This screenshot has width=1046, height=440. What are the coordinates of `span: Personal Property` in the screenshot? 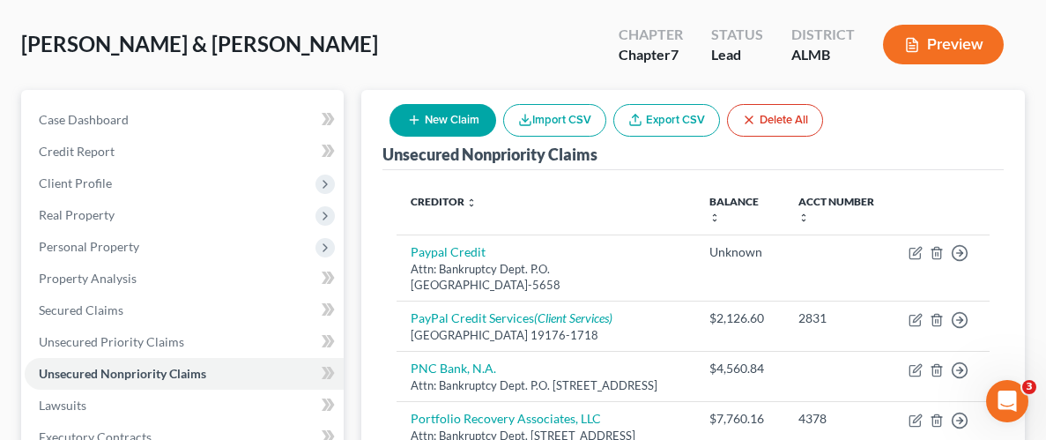 It's located at (89, 246).